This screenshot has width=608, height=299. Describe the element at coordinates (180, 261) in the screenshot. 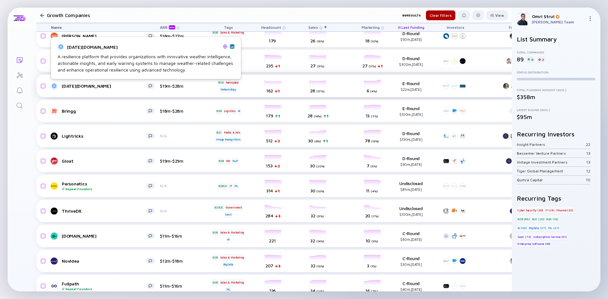

I see `div: $12m-$18m` at that location.